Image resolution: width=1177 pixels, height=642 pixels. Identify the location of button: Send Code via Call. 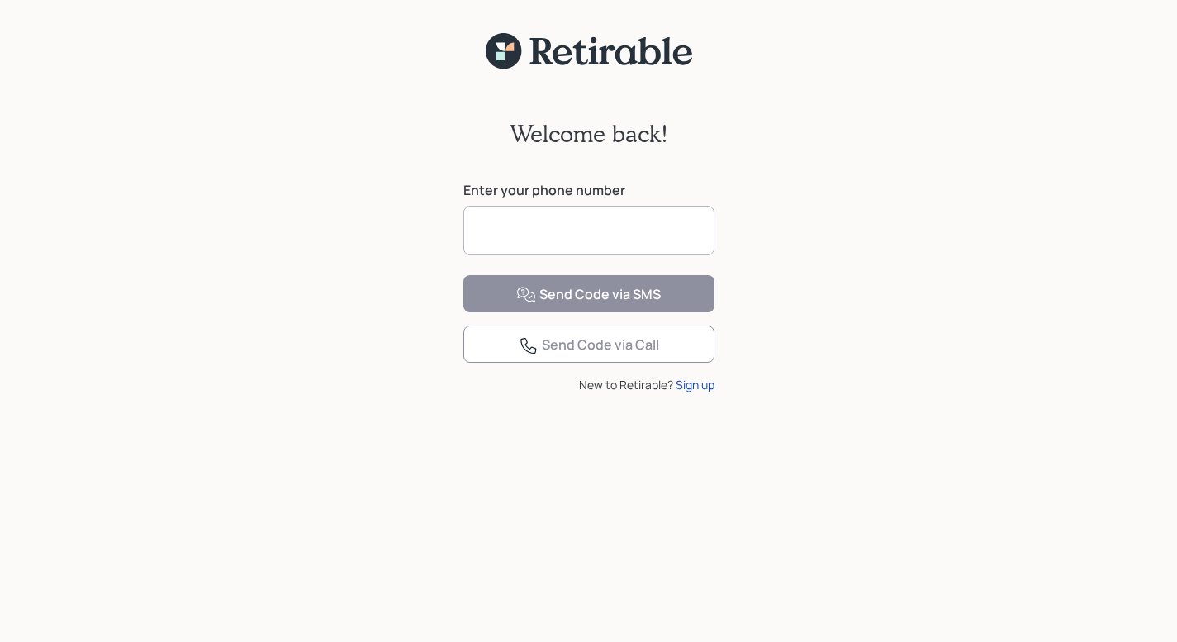
(589, 344).